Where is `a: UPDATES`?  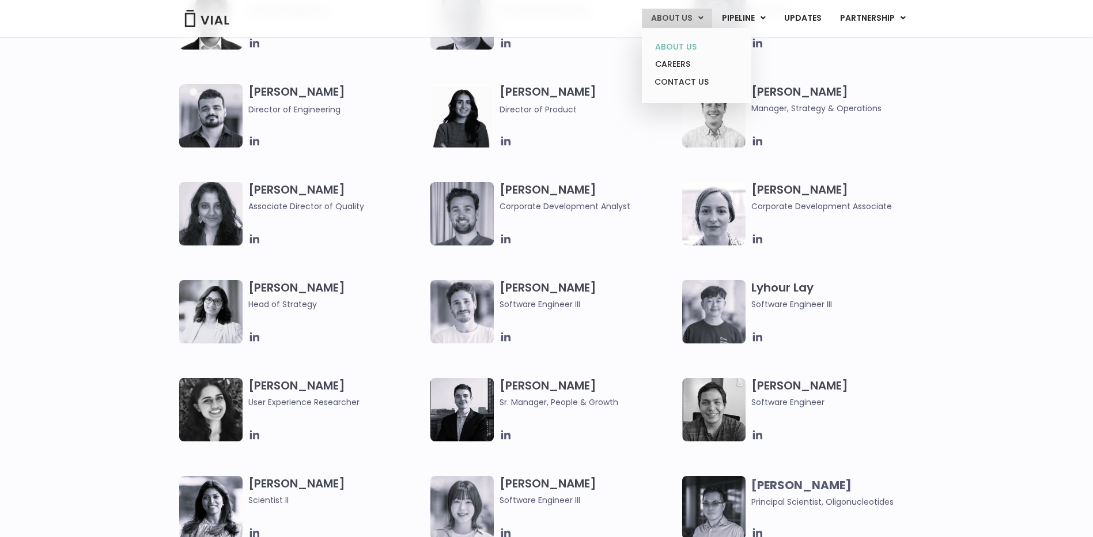 a: UPDATES is located at coordinates (803, 18).